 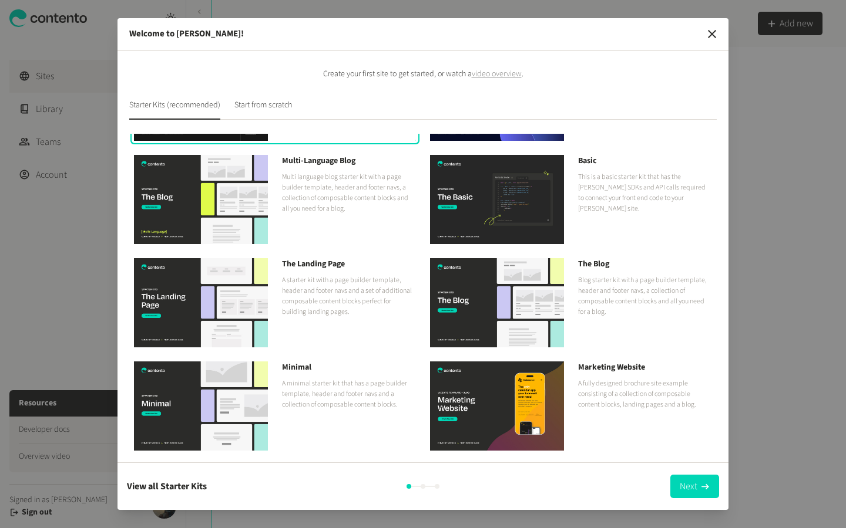 I want to click on h3: The Blog, so click(x=645, y=264).